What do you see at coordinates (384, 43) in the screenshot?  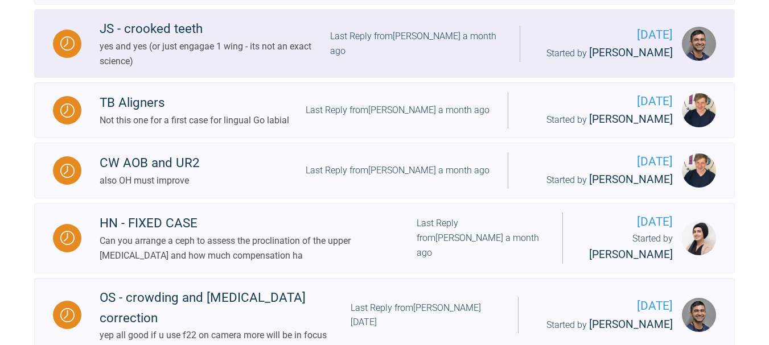 I see `a: WaitingJS - crooked teethyes and yes (or just engagae 1 wing - its not an exact science)Last Repl...` at bounding box center [384, 43].